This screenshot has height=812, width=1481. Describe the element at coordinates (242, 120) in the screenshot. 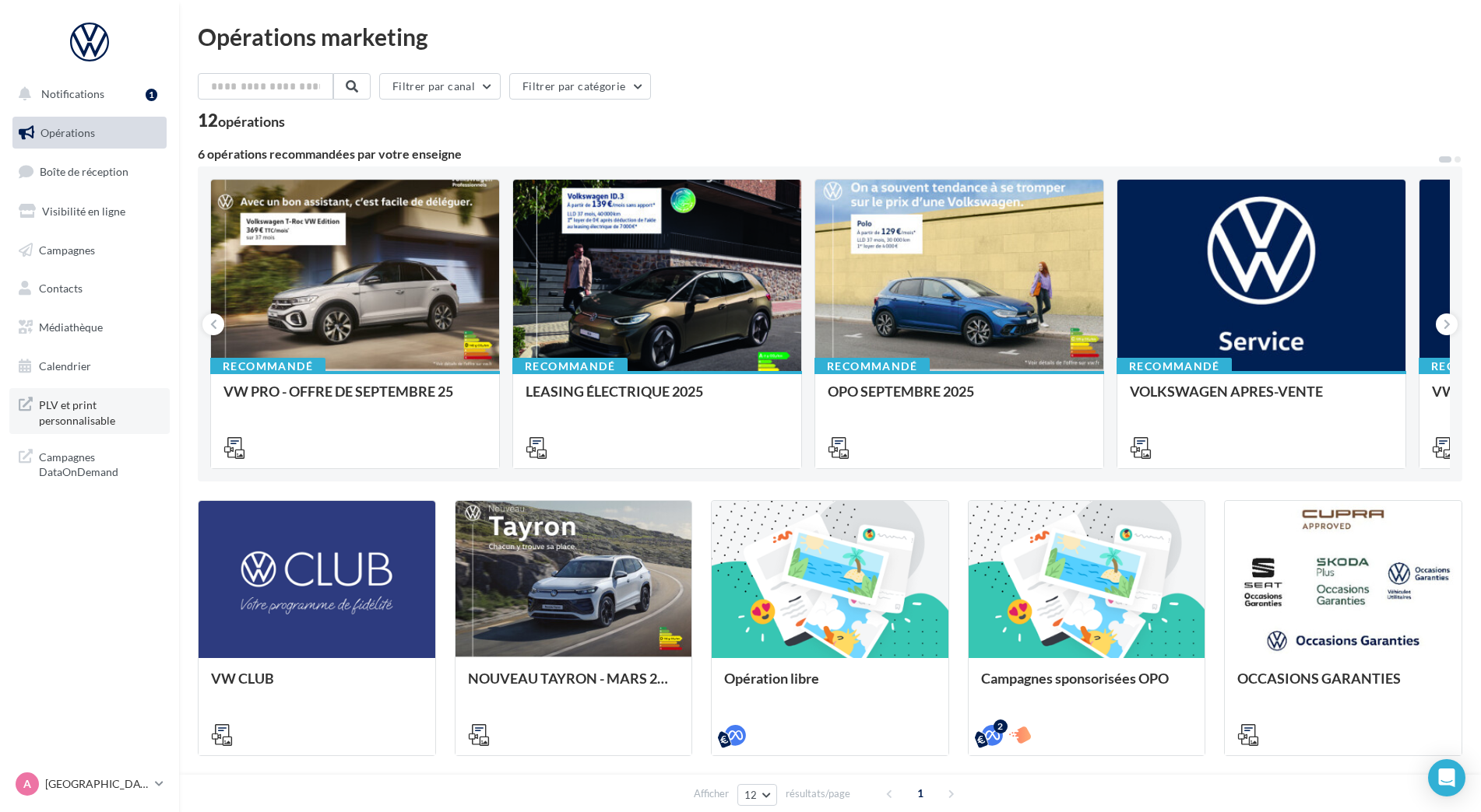

I see `div: 12` at that location.